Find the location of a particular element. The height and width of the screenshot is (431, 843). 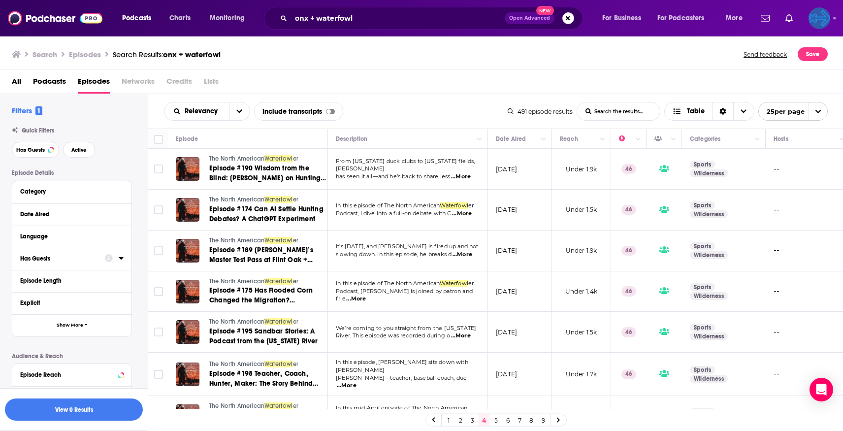

button: Date Aired is located at coordinates (72, 214).